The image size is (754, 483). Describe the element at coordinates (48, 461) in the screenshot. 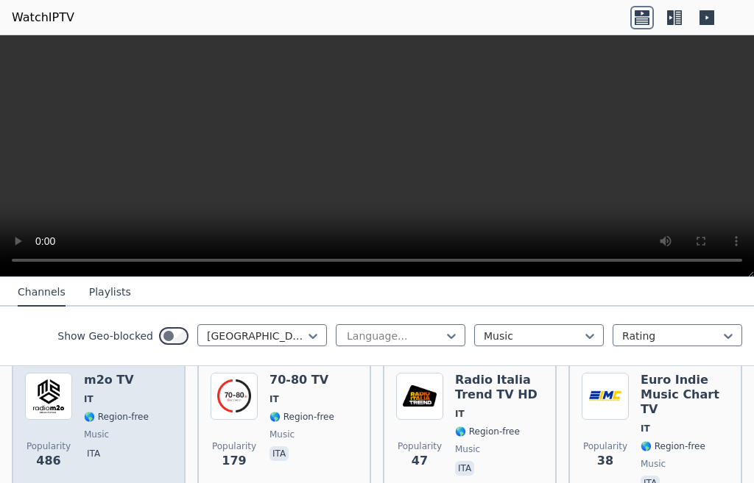

I see `span: 486` at that location.